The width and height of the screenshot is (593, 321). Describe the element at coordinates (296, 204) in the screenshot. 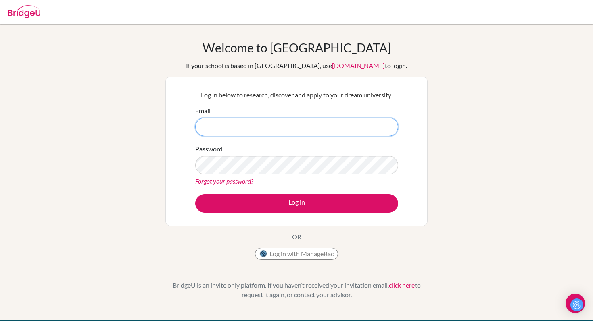

I see `button: Log in` at that location.